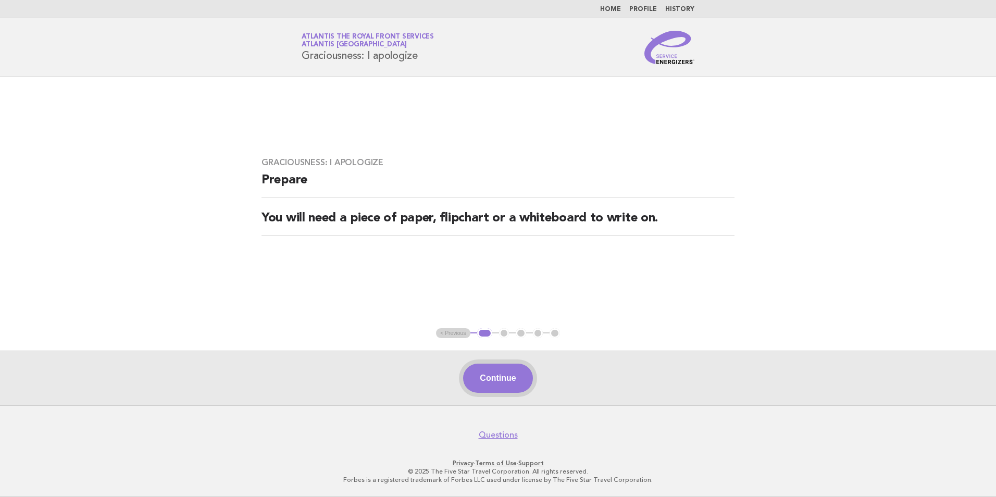 The width and height of the screenshot is (996, 497). Describe the element at coordinates (498, 471) in the screenshot. I see `p: © 2025 The Five Star Travel Corporation. All rights reserved.` at that location.